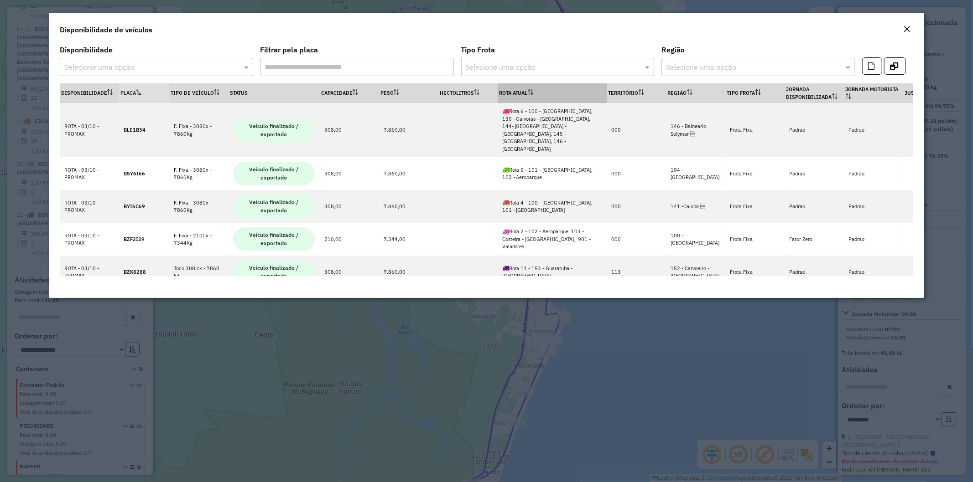 The height and width of the screenshot is (482, 973). What do you see at coordinates (409, 239) in the screenshot?
I see `td: 7.344,00` at bounding box center [409, 239].